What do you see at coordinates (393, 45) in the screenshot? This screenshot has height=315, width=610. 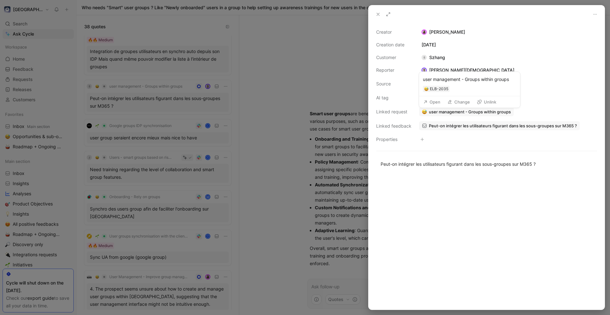 I see `div: Creation date` at bounding box center [393, 45].